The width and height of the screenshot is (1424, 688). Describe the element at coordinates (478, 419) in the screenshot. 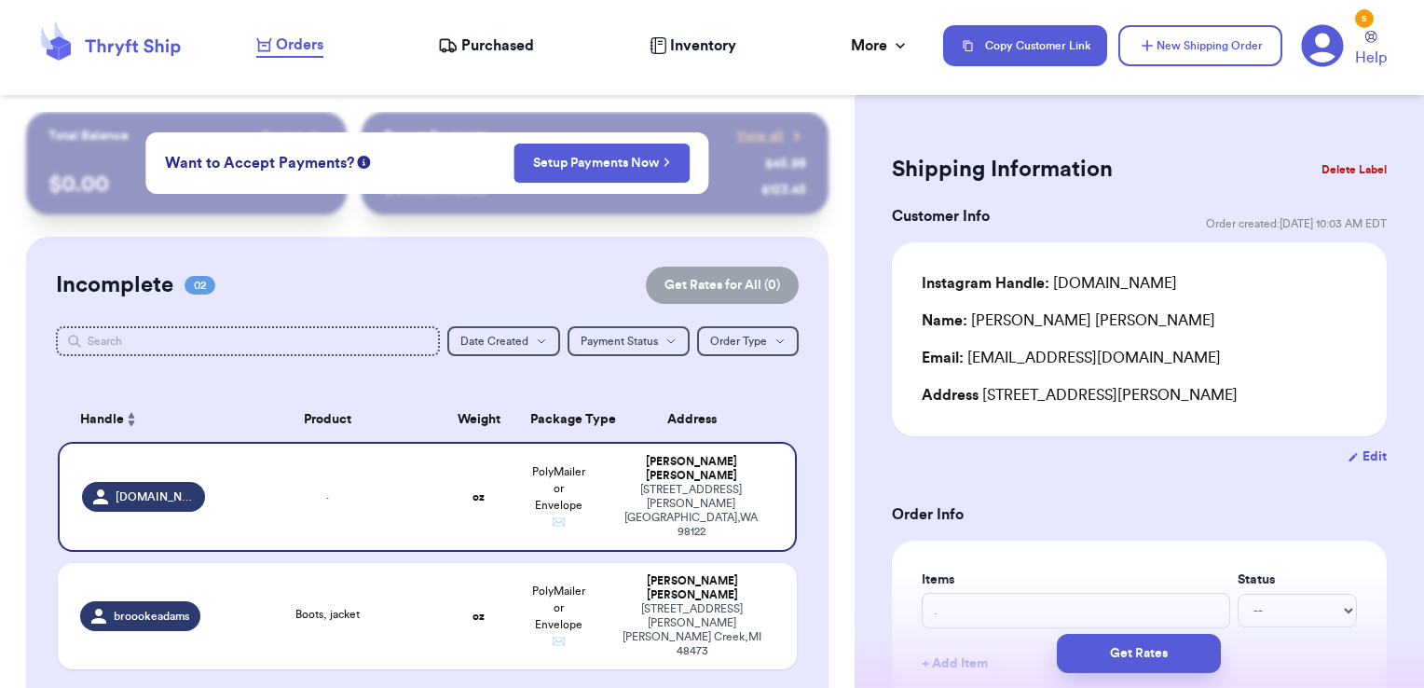

I see `th: Weight` at that location.